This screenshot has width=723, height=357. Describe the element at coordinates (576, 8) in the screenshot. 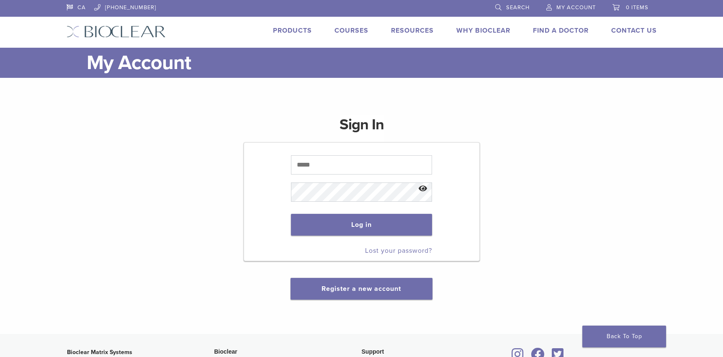

I see `span: My Account` at that location.